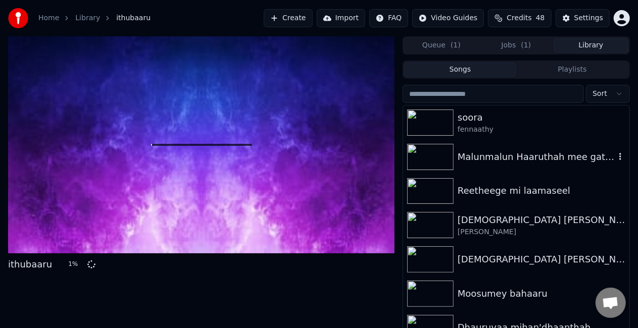 The image size is (638, 328). What do you see at coordinates (94, 18) in the screenshot?
I see `nav: breadcrumb` at bounding box center [94, 18].